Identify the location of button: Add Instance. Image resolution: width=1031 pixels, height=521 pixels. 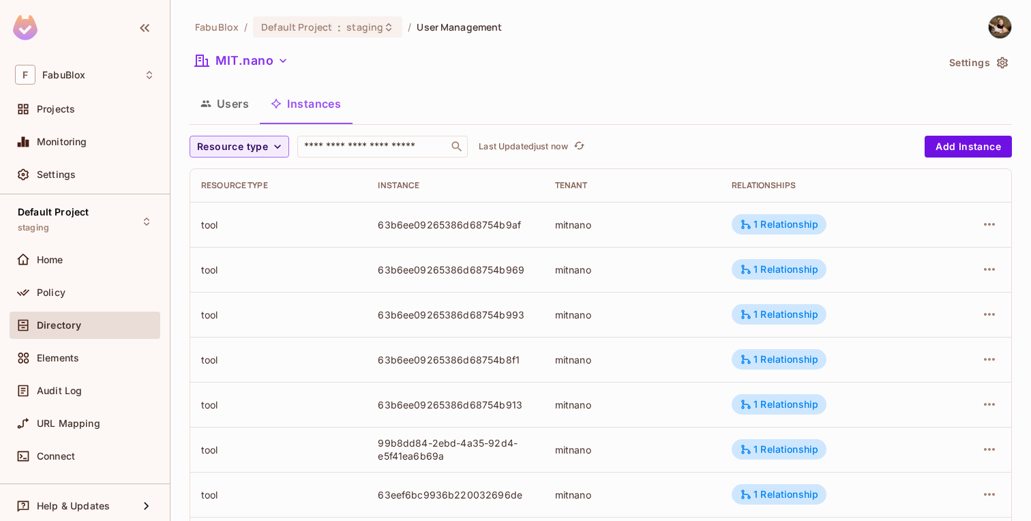
(969, 147).